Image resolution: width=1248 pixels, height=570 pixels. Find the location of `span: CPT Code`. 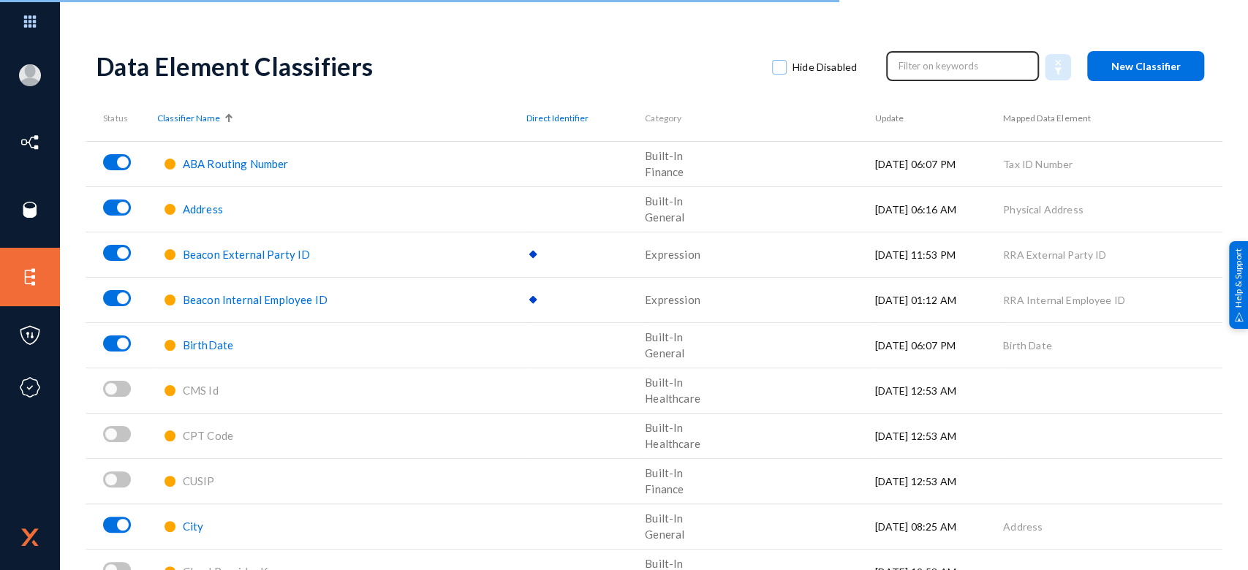

span: CPT Code is located at coordinates (208, 436).